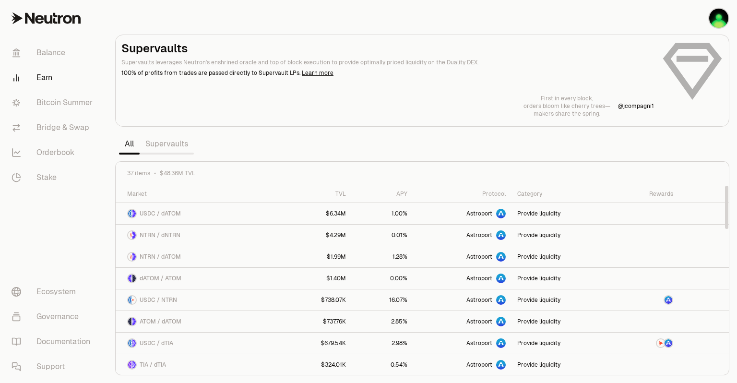  Describe the element at coordinates (646, 300) in the screenshot. I see `a: ASTRO Logo` at that location.